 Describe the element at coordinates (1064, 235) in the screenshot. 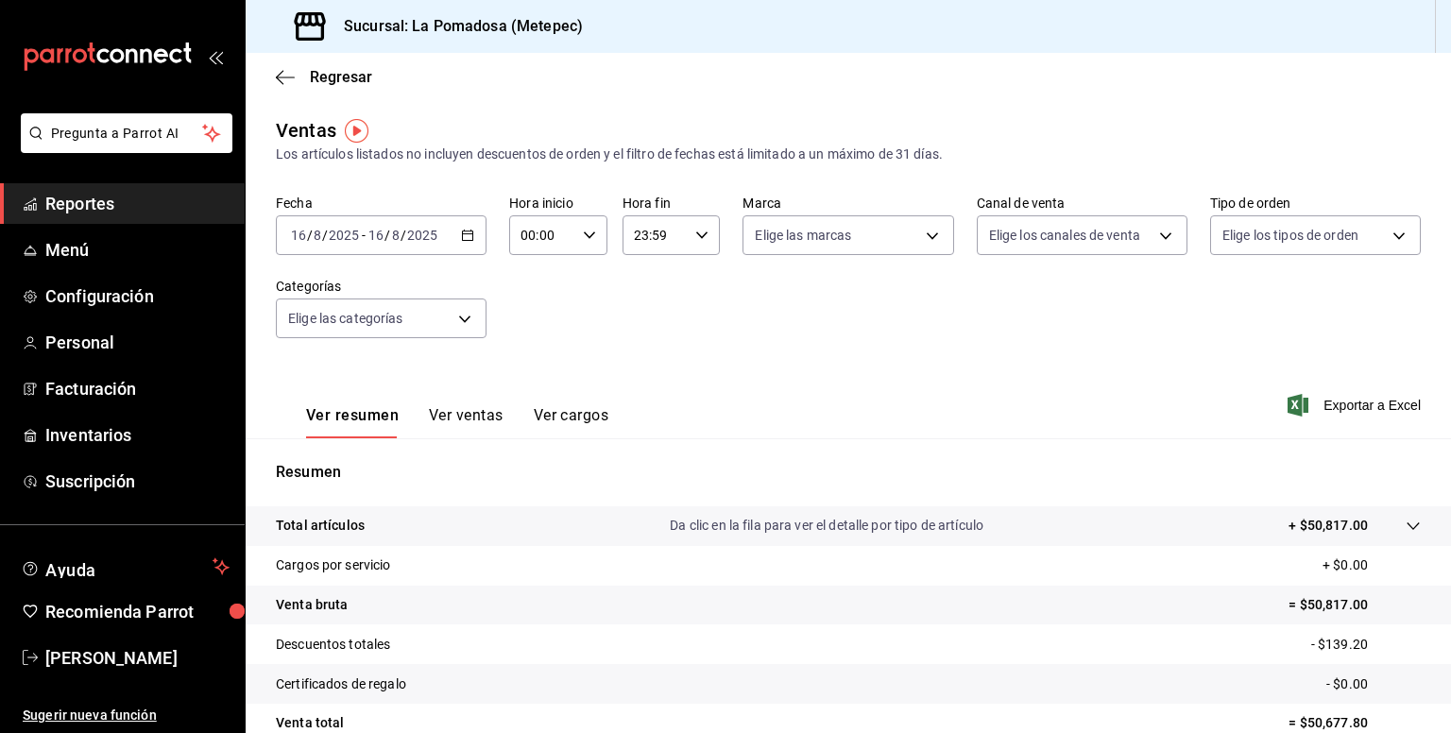

I see `span: Elige los canales de venta` at that location.